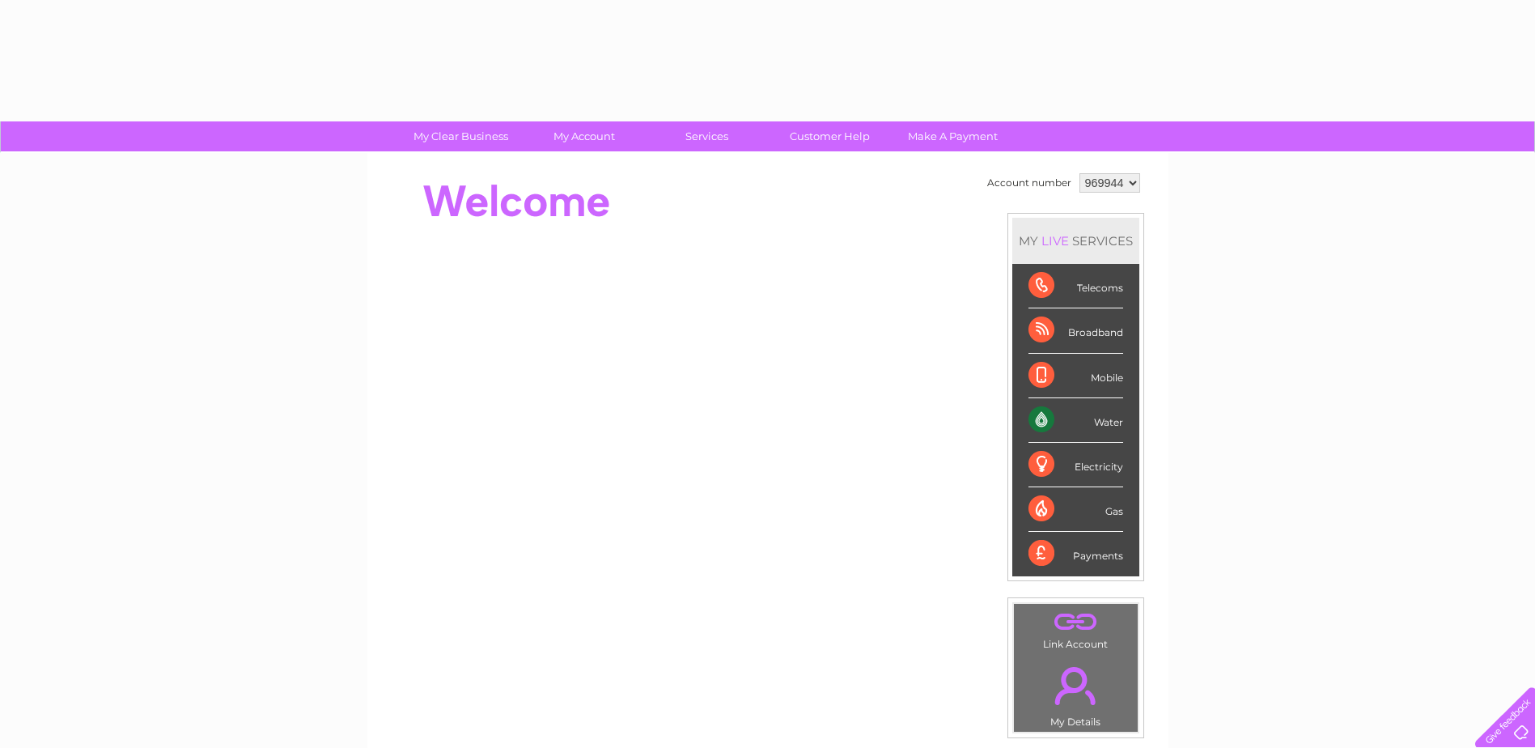  What do you see at coordinates (707, 136) in the screenshot?
I see `a: Services` at bounding box center [707, 136].